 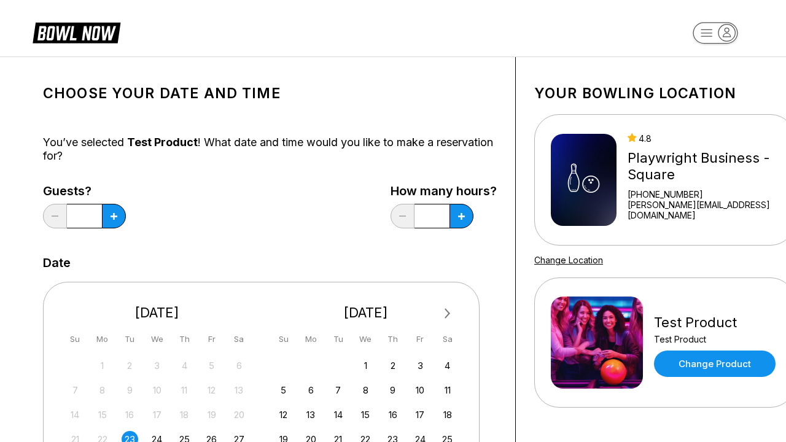 What do you see at coordinates (56, 263) in the screenshot?
I see `label: Date` at bounding box center [56, 263].